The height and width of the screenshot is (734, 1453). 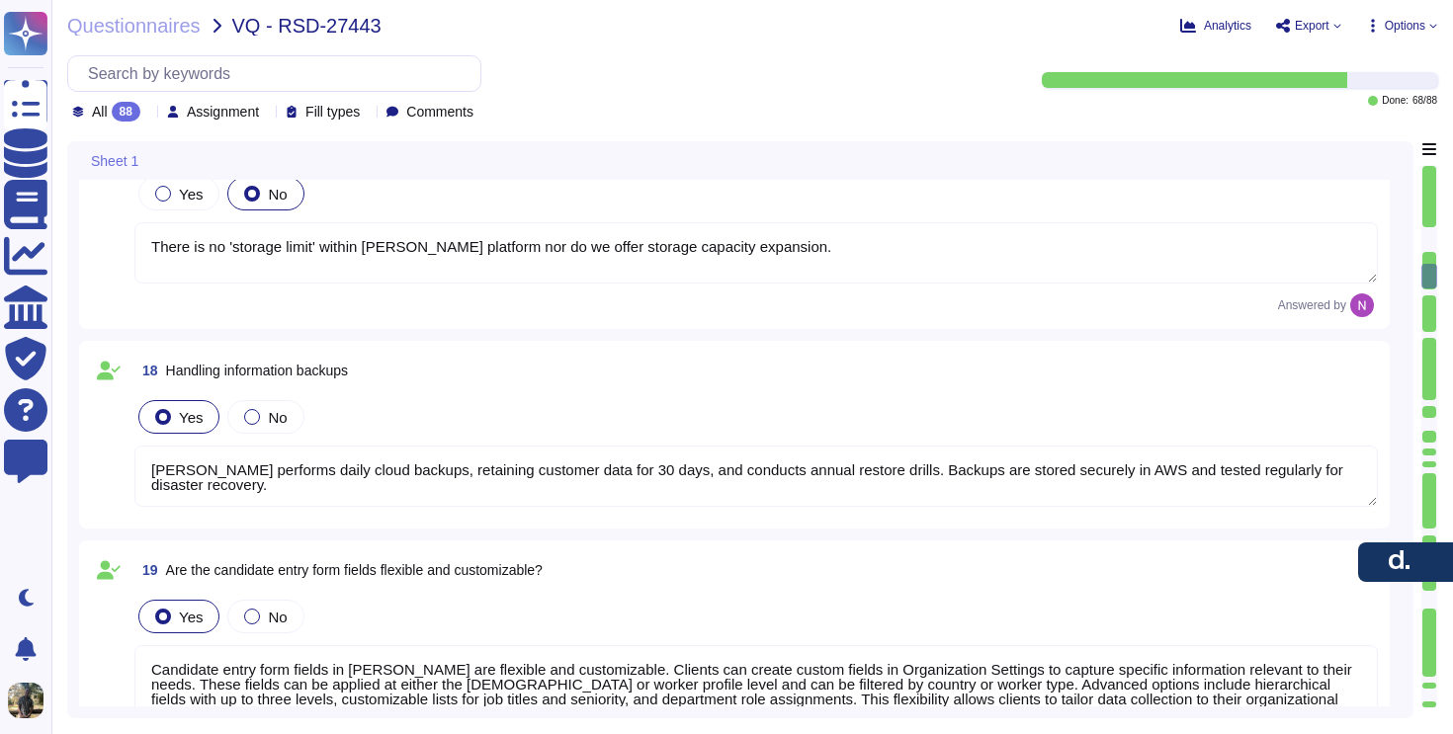 I want to click on span: Comments, so click(x=440, y=112).